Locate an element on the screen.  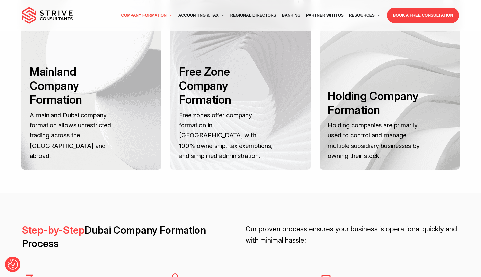
h3: Holding Company Formation is located at coordinates (375, 103).